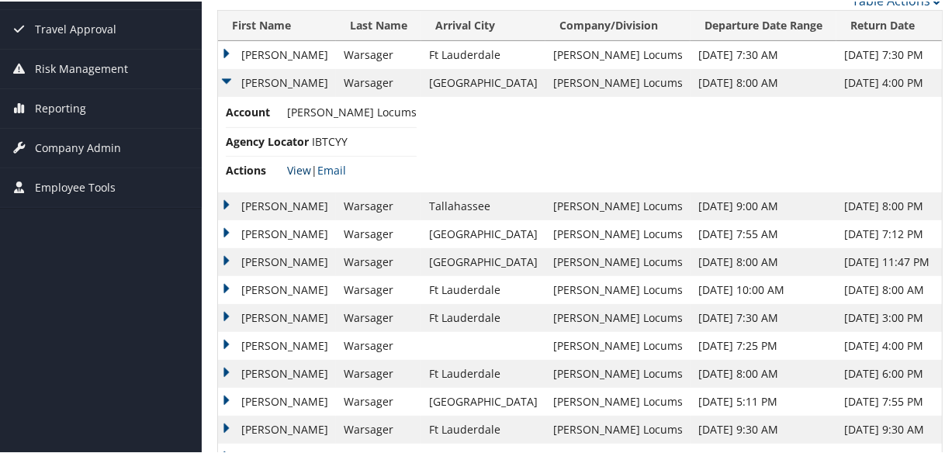  What do you see at coordinates (267, 141) in the screenshot?
I see `span: Agency Locator` at bounding box center [267, 141].